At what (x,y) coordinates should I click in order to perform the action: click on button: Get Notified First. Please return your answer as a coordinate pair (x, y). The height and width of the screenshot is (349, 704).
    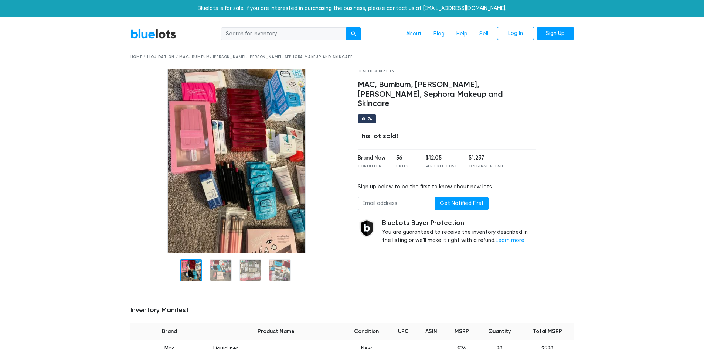
    Looking at the image, I should click on (461, 204).